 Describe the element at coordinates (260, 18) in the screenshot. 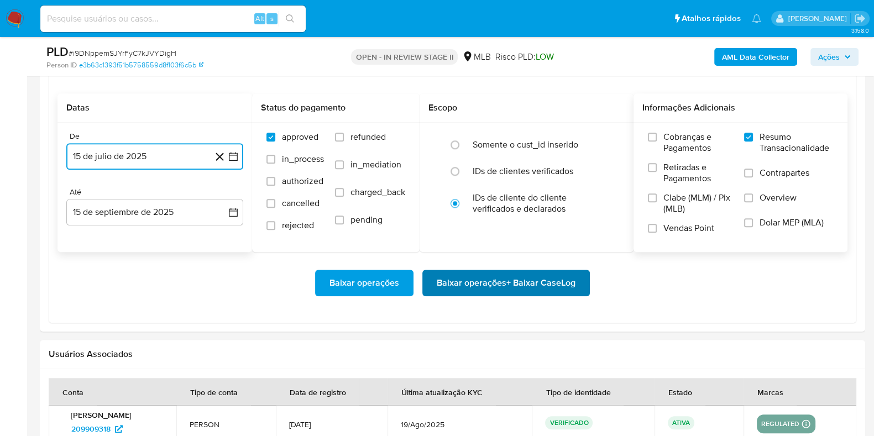

I see `span: Alt` at that location.